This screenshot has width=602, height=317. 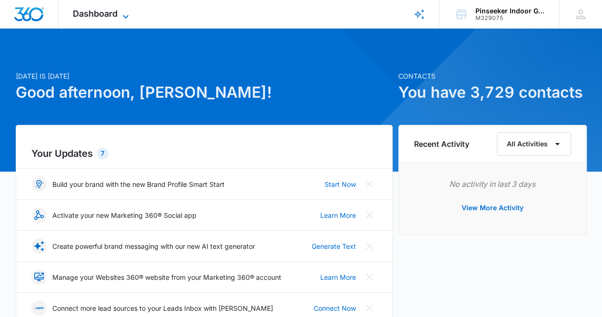 What do you see at coordinates (335, 308) in the screenshot?
I see `a: Connect Now` at bounding box center [335, 308].